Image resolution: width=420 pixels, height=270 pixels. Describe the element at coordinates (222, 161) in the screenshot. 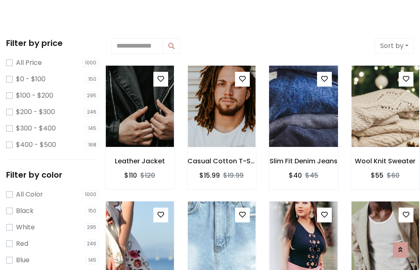

I see `h6: Casual Cotton T-Shirt` at that location.